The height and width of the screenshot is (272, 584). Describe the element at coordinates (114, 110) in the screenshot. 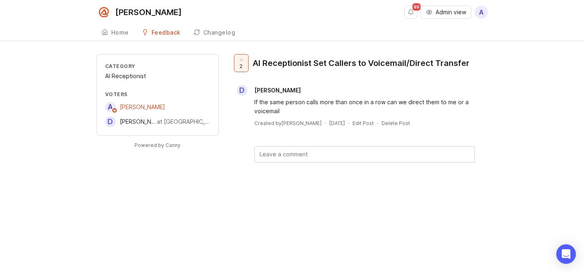

I see `img: member badge` at that location.